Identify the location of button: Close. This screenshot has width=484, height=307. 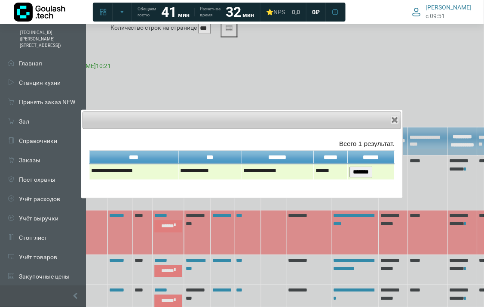
(395, 120).